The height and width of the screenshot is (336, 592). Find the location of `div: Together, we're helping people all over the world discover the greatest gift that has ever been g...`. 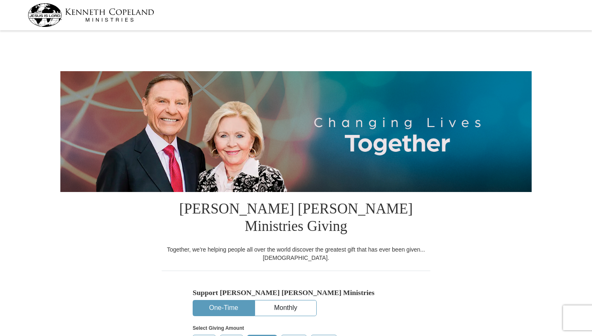

div: Together, we're helping people all over the world discover the greatest gift that has ever been g... is located at coordinates (296, 254).